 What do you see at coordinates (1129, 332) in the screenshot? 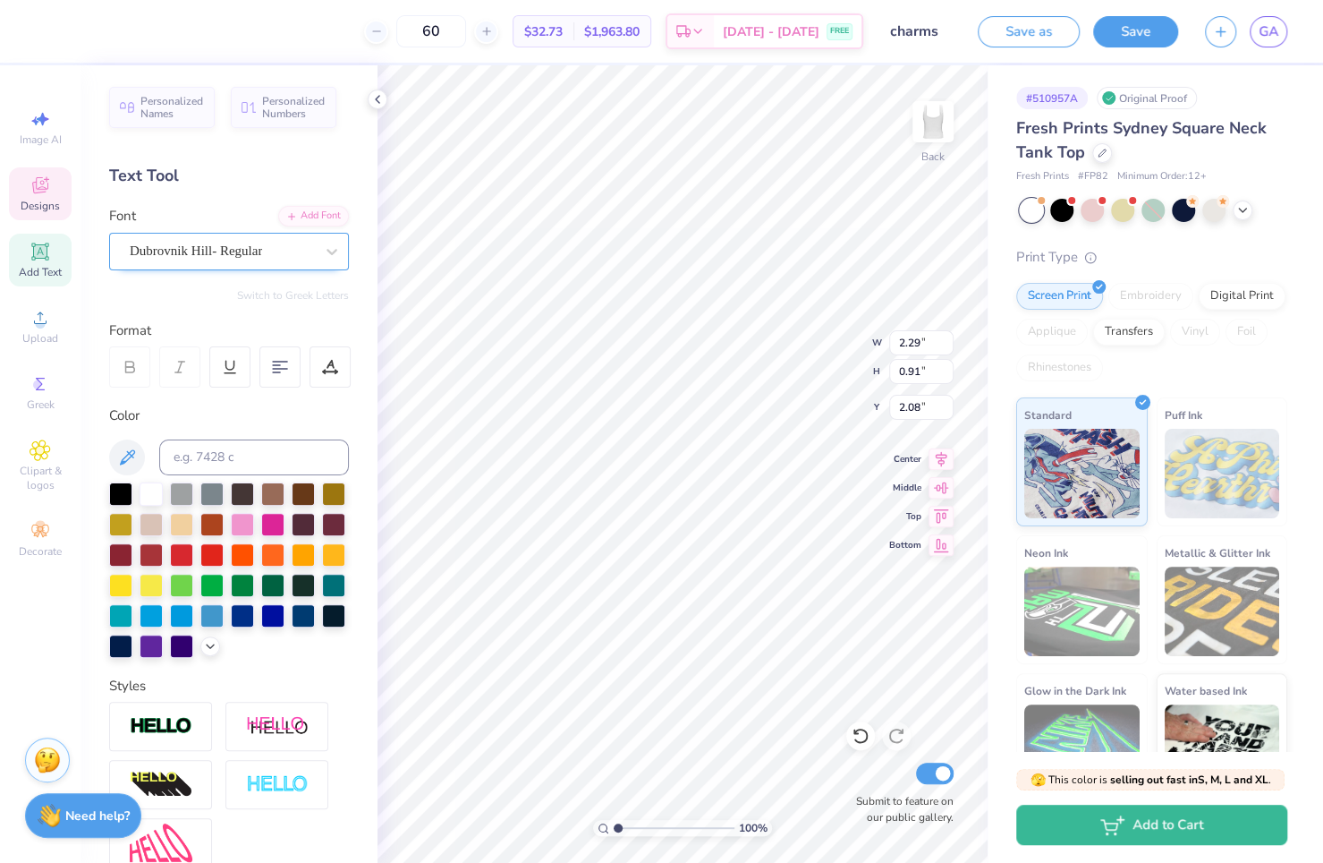
I see `div: Transfers` at bounding box center [1129, 332].